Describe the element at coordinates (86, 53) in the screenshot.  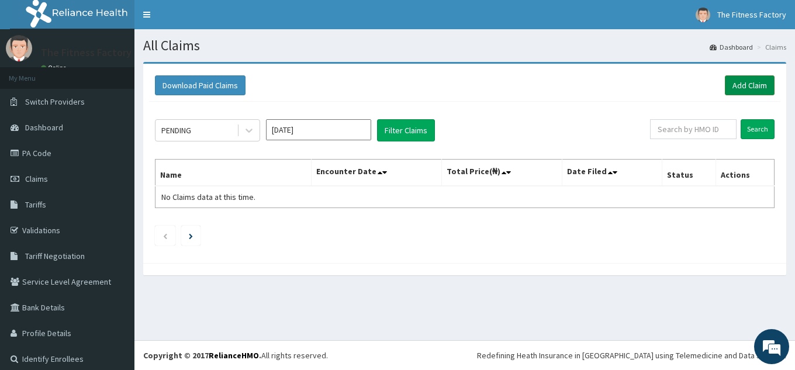
I see `p: The Fitness Factory` at that location.